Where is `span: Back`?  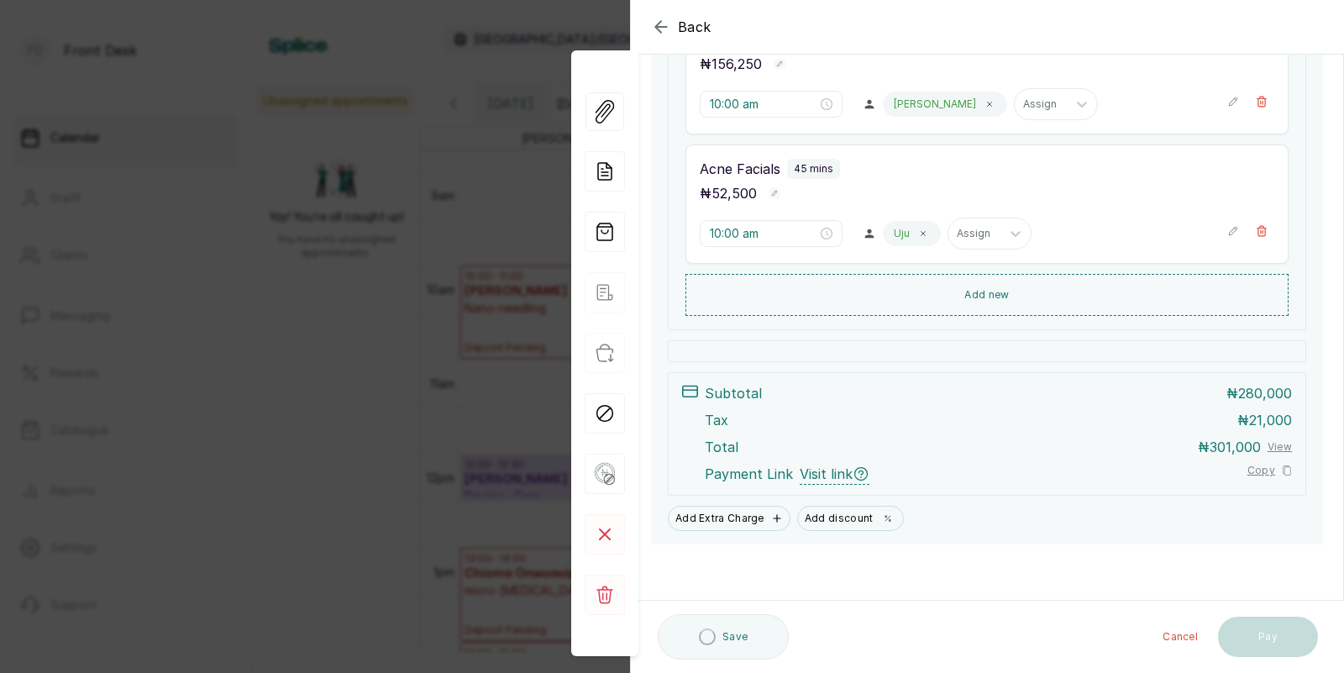
span: Back is located at coordinates (695, 27).